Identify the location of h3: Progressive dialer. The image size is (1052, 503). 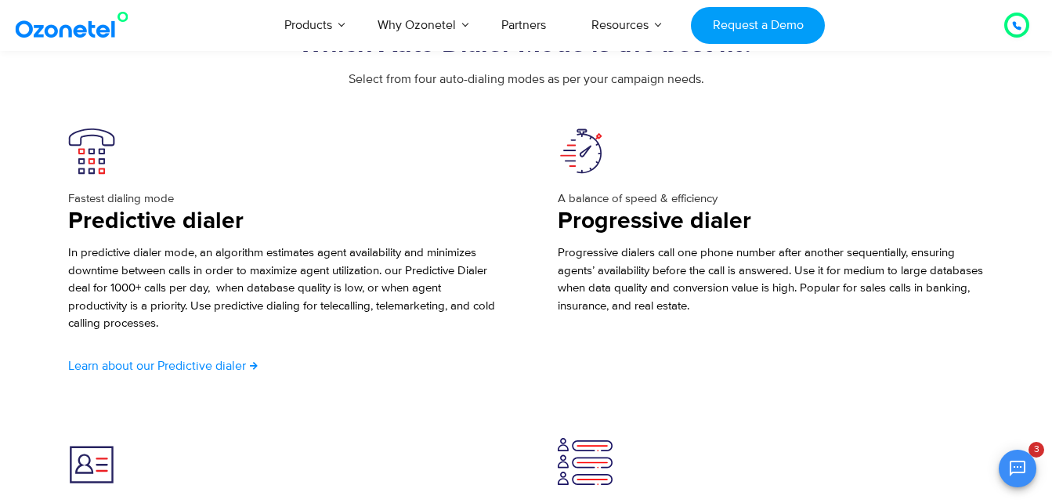
(771, 221).